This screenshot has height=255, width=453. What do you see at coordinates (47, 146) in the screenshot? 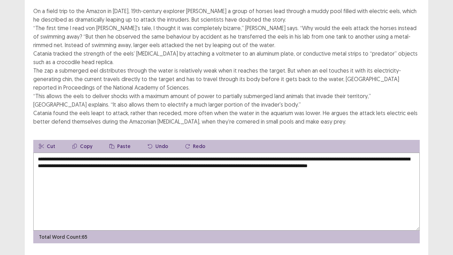
I see `button: Cut` at bounding box center [47, 146].